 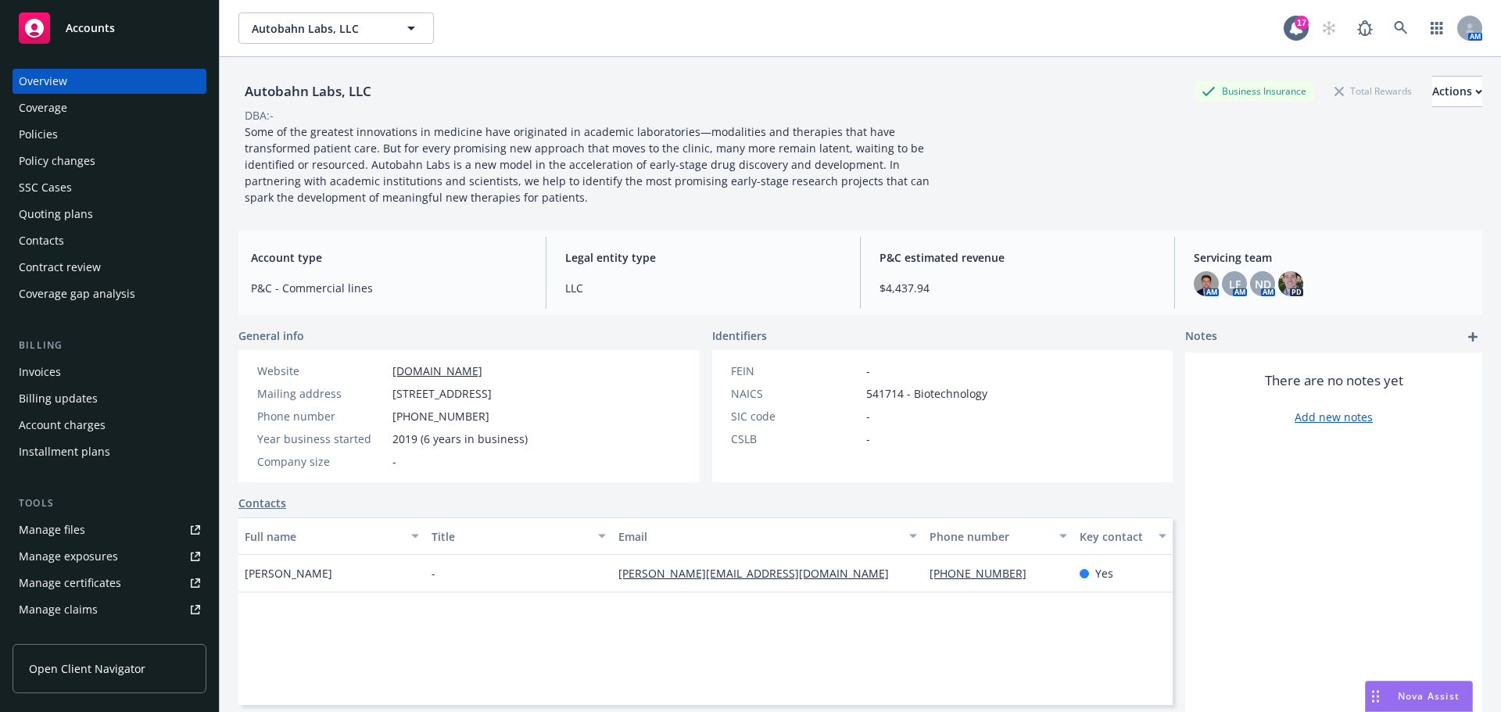 What do you see at coordinates (510, 536) in the screenshot?
I see `div: Title` at bounding box center [510, 536].